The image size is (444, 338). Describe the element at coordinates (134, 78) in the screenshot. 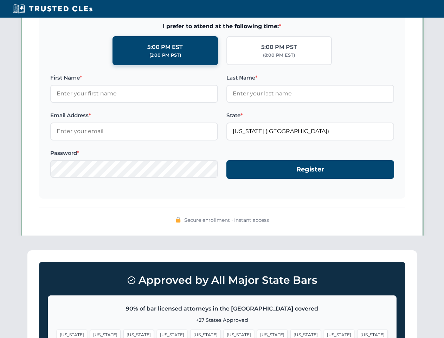

I see `label: First Name` at that location.